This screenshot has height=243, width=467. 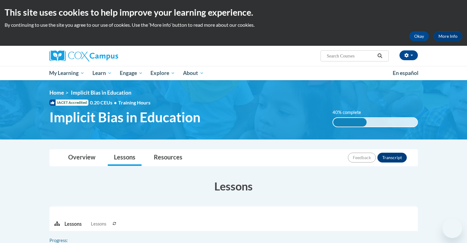 I want to click on span: Explore, so click(x=163, y=73).